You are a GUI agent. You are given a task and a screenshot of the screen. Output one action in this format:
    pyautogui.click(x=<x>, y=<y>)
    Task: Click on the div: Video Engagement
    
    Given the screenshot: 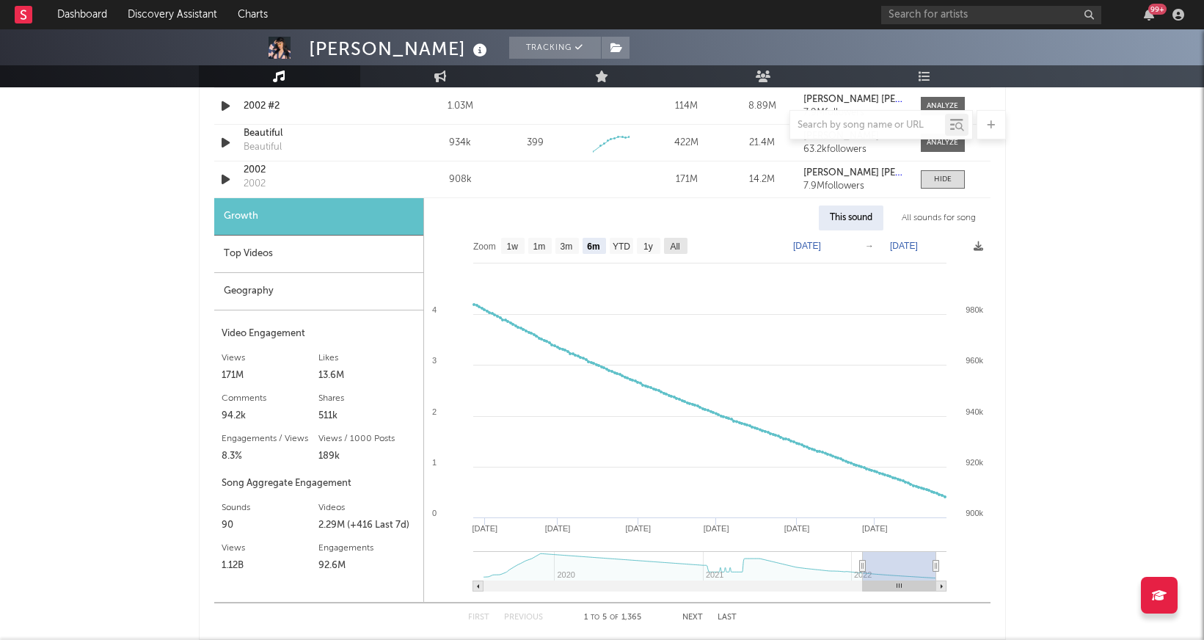 What is the action you would take?
    pyautogui.click(x=318, y=334)
    